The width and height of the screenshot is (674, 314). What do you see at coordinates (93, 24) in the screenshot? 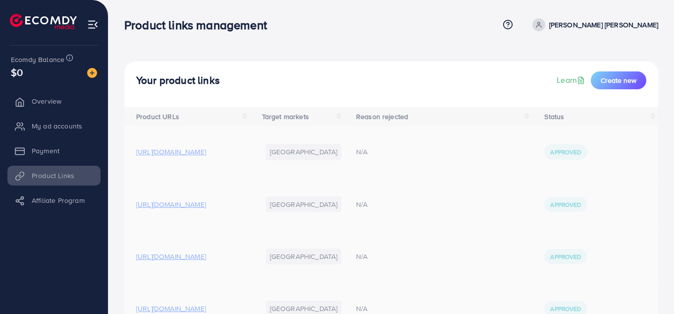
I see `img: menu` at bounding box center [93, 24].